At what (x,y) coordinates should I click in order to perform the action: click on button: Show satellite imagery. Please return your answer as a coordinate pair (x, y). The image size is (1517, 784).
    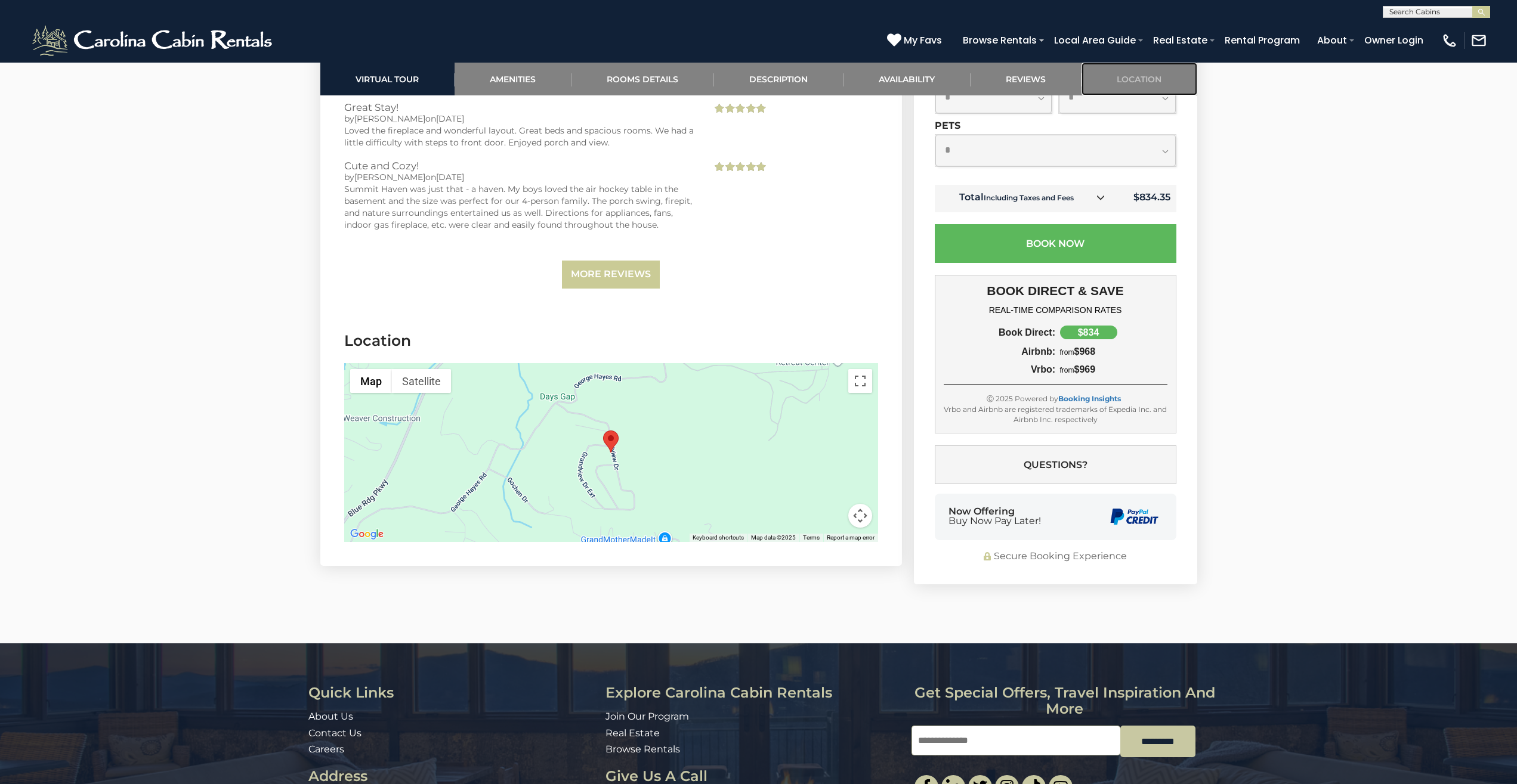
    Looking at the image, I should click on (421, 381).